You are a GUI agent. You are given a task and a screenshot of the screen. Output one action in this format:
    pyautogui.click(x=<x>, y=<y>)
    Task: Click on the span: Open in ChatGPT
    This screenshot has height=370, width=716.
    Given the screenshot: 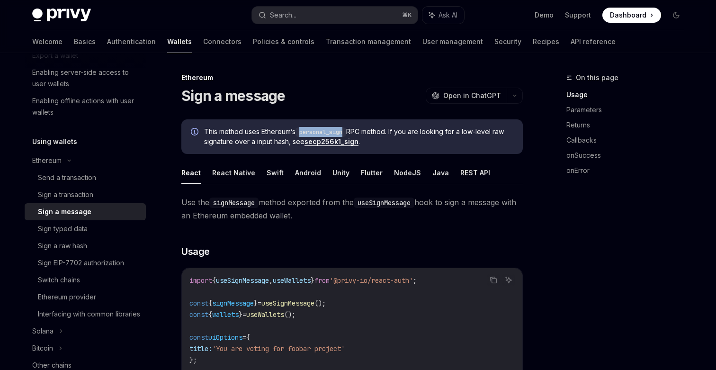 What is the action you would take?
    pyautogui.click(x=472, y=96)
    